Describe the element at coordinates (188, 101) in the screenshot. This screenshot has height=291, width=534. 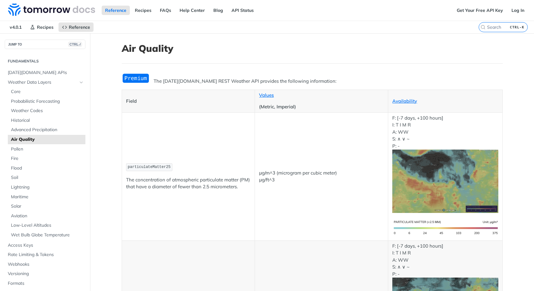
I see `p: Field` at that location.